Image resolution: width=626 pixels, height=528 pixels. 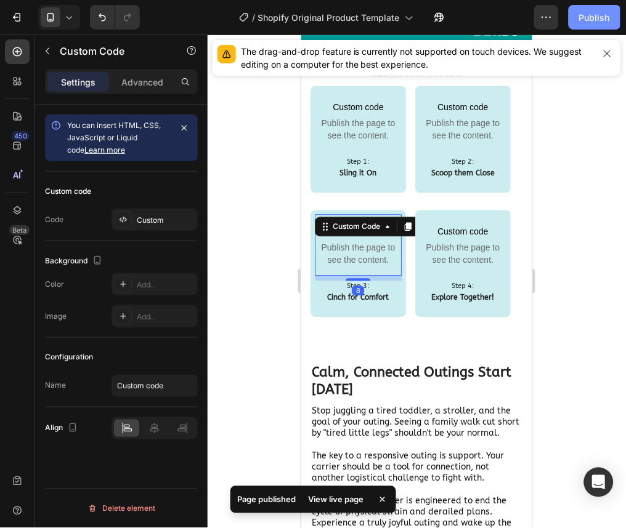 I want to click on span: You can insert HTML, CSS, JavaScript or Liquid code, so click(x=114, y=137).